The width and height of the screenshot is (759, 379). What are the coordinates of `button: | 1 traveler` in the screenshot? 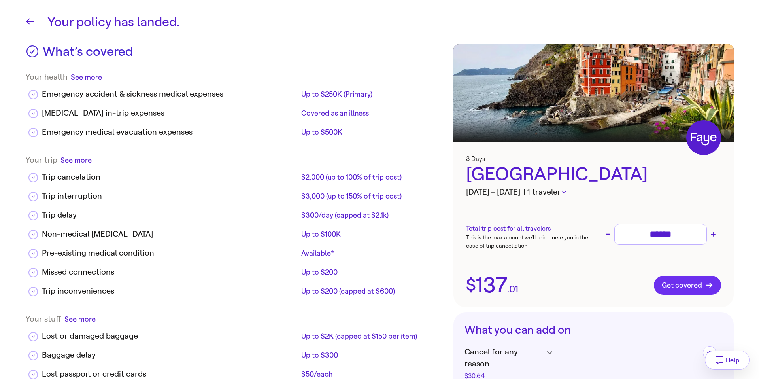 It's located at (545, 192).